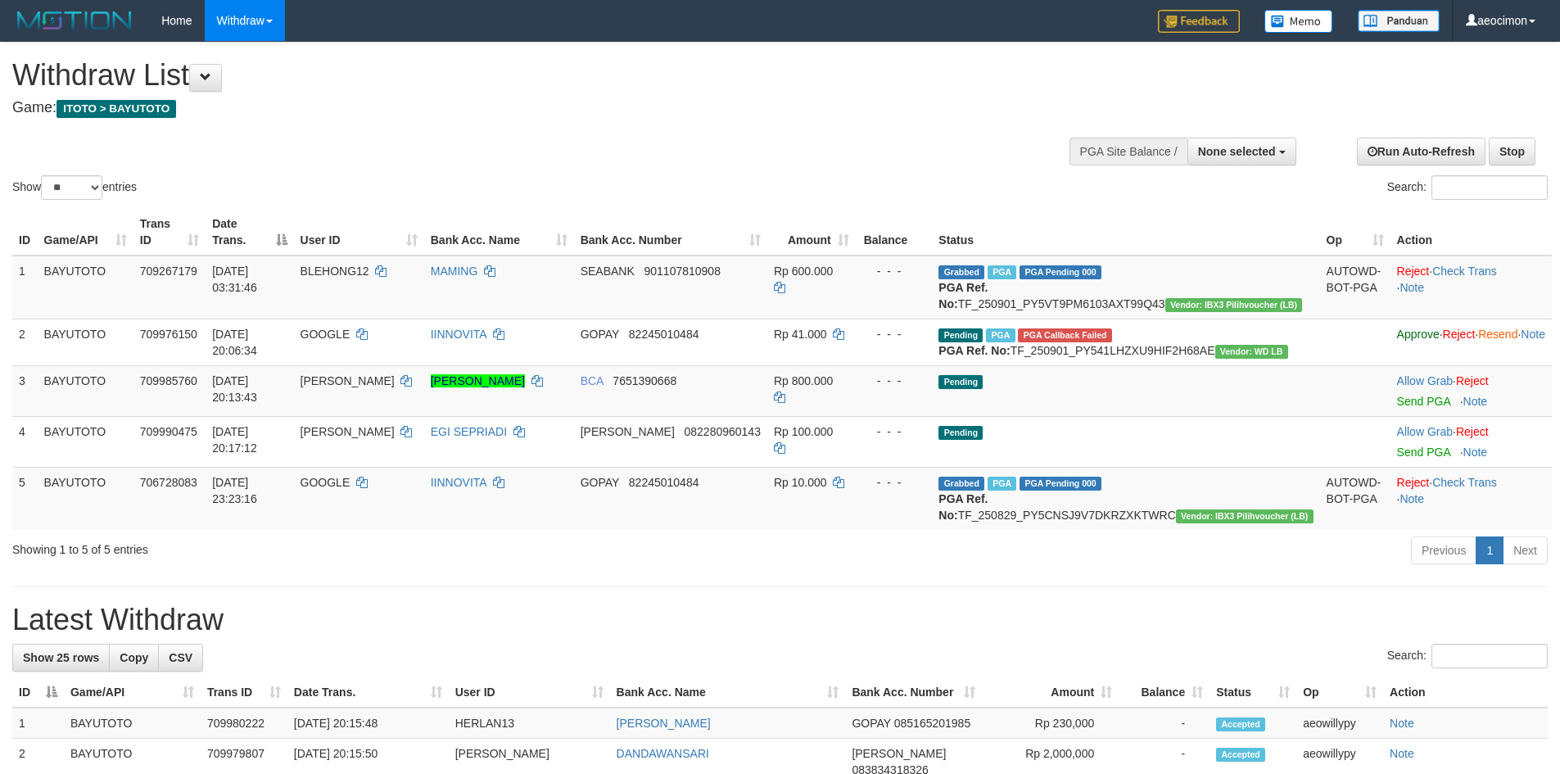  I want to click on a: EGI SEPRIADI, so click(468, 432).